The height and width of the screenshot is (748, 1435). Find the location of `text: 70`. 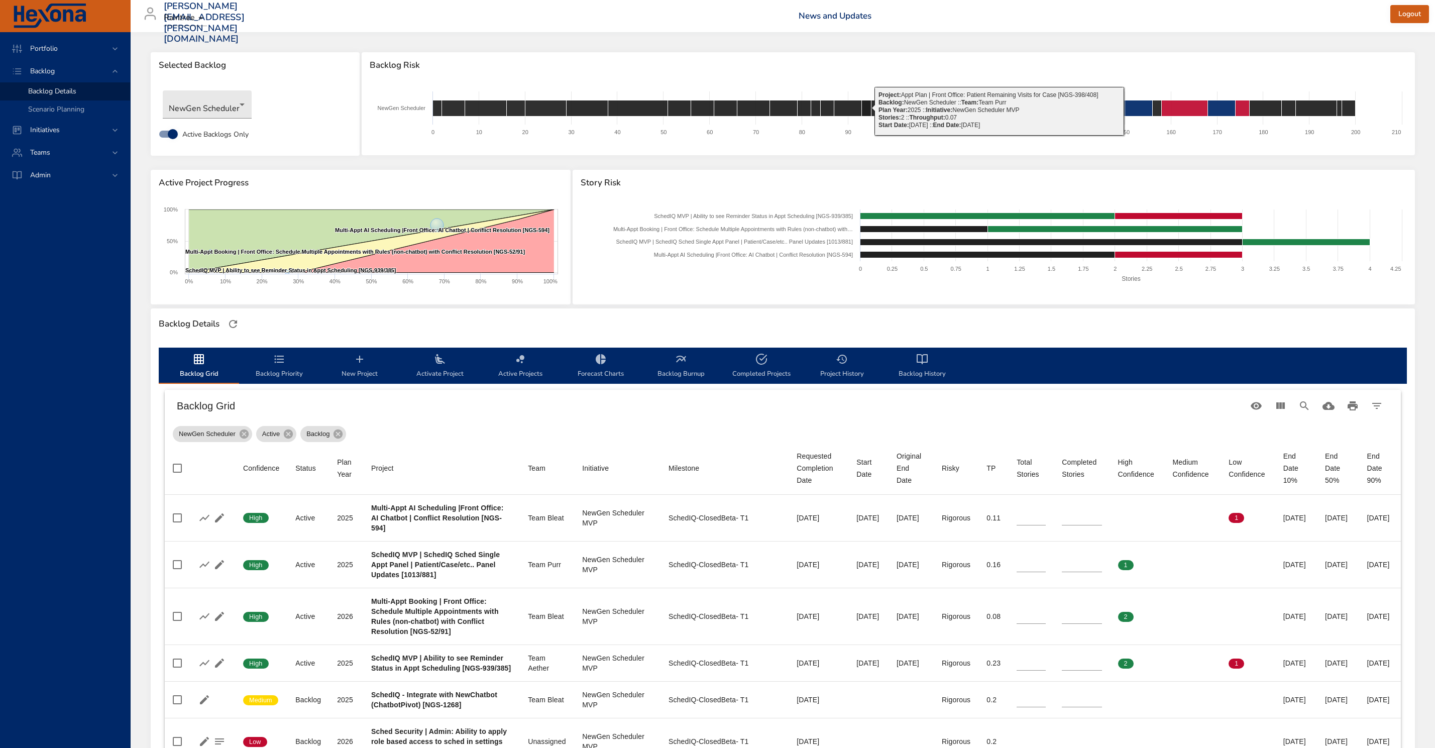

text: 70 is located at coordinates (756, 132).